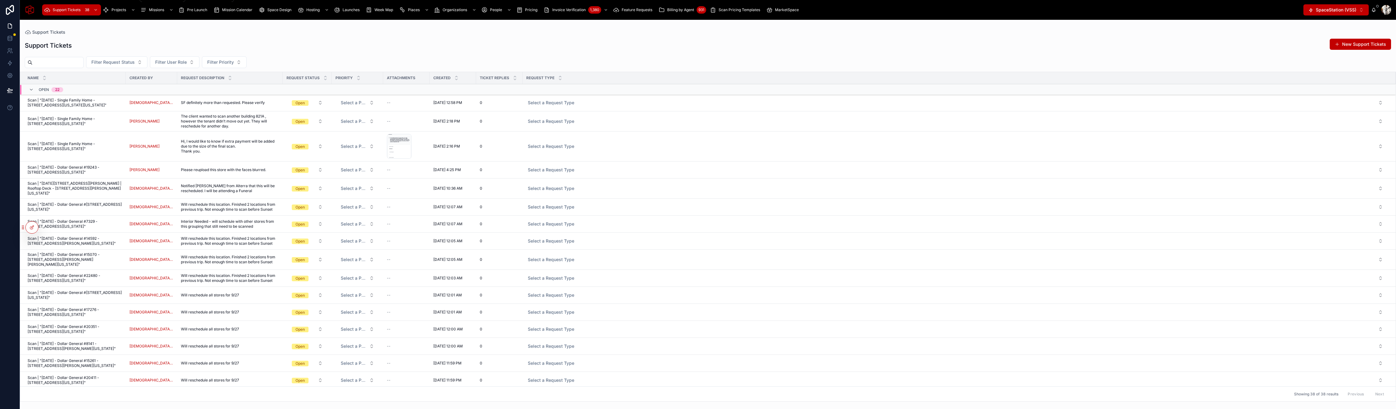  Describe the element at coordinates (348, 10) in the screenshot. I see `a: Launches` at that location.